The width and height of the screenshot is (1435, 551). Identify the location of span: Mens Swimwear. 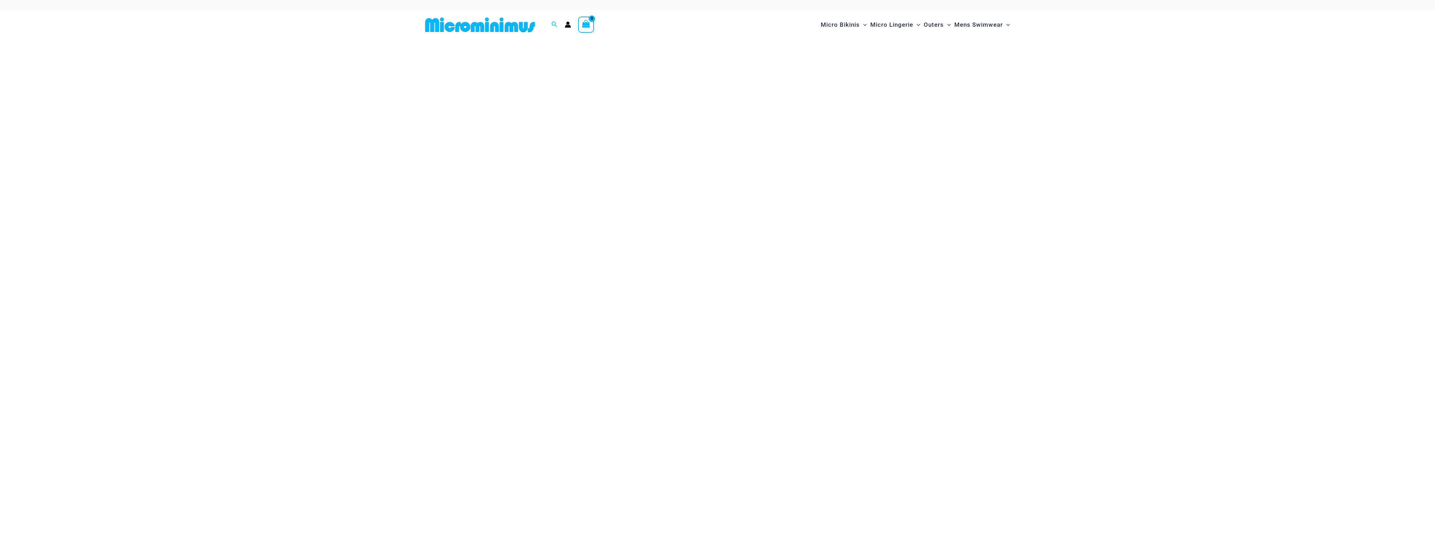
(978, 25).